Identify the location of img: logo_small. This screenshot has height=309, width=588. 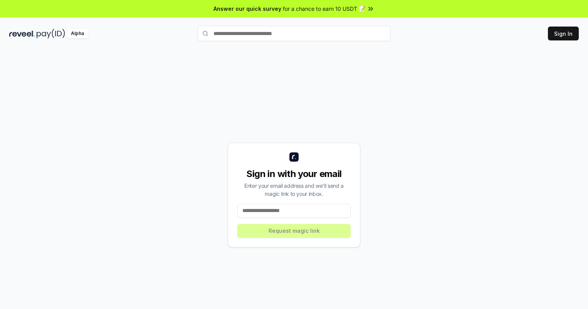
(294, 157).